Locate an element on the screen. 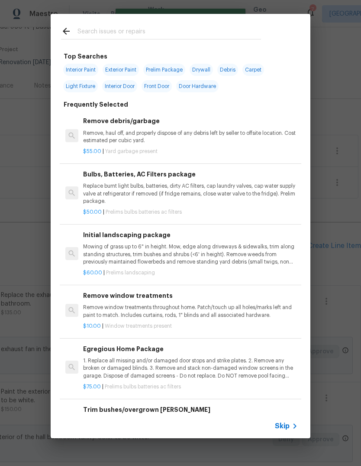  h6: Bulbs, Batteries, AC Filters package is located at coordinates (191, 174).